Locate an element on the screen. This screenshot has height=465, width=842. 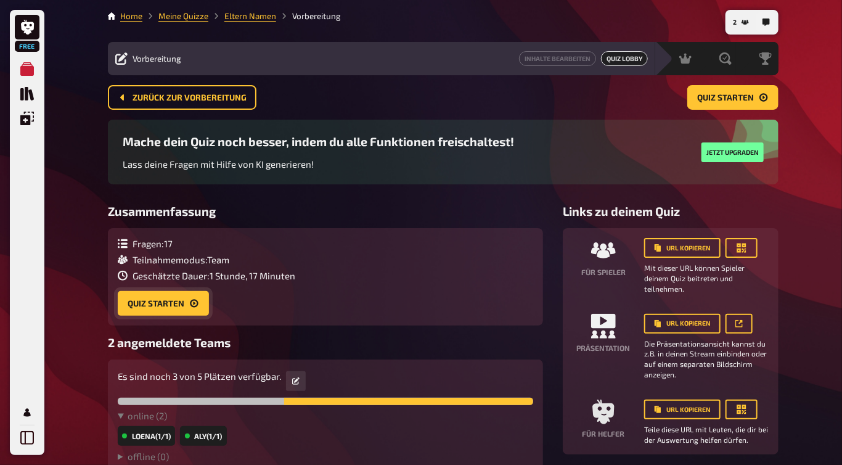
span: Geschätzte Dauer : 1 Stunde, 17 Minuten is located at coordinates (214, 276).